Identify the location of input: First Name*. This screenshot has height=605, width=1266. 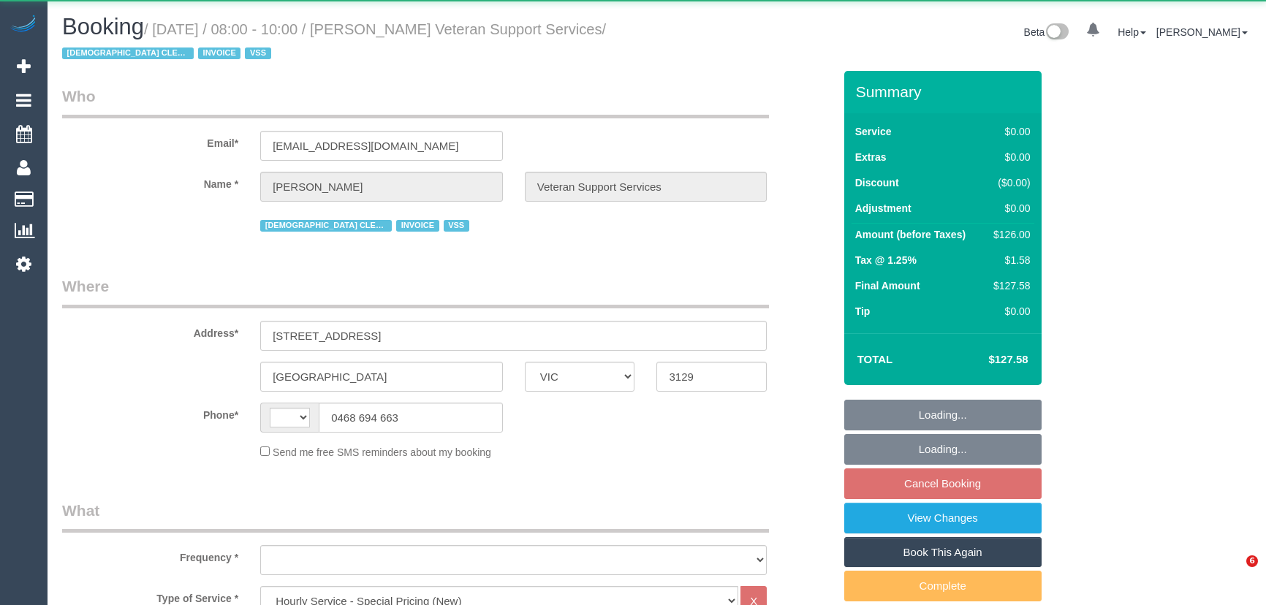
(381, 186).